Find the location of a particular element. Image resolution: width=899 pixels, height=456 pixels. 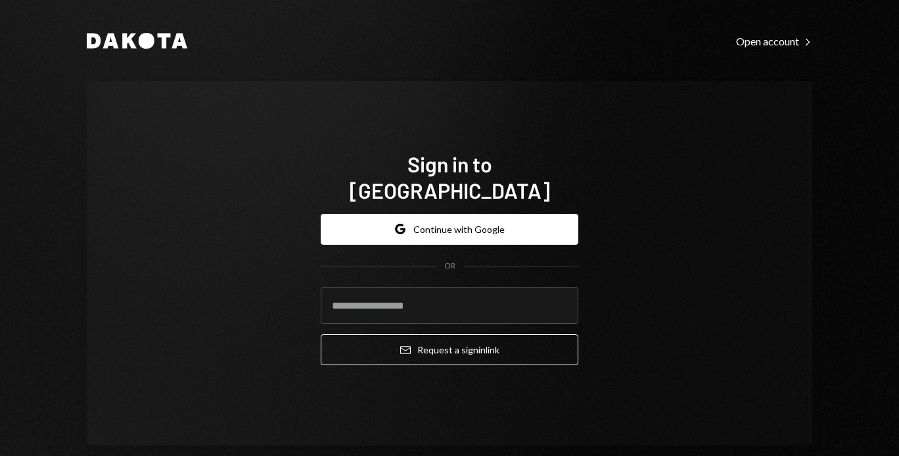

div: Open account is located at coordinates (774, 41).